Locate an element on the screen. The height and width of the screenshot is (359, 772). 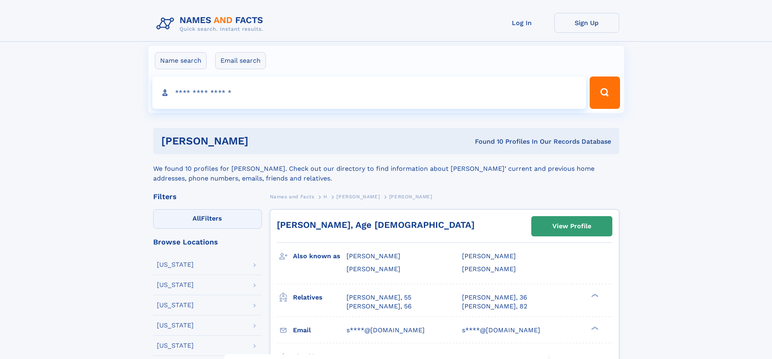
a: H is located at coordinates (325, 196).